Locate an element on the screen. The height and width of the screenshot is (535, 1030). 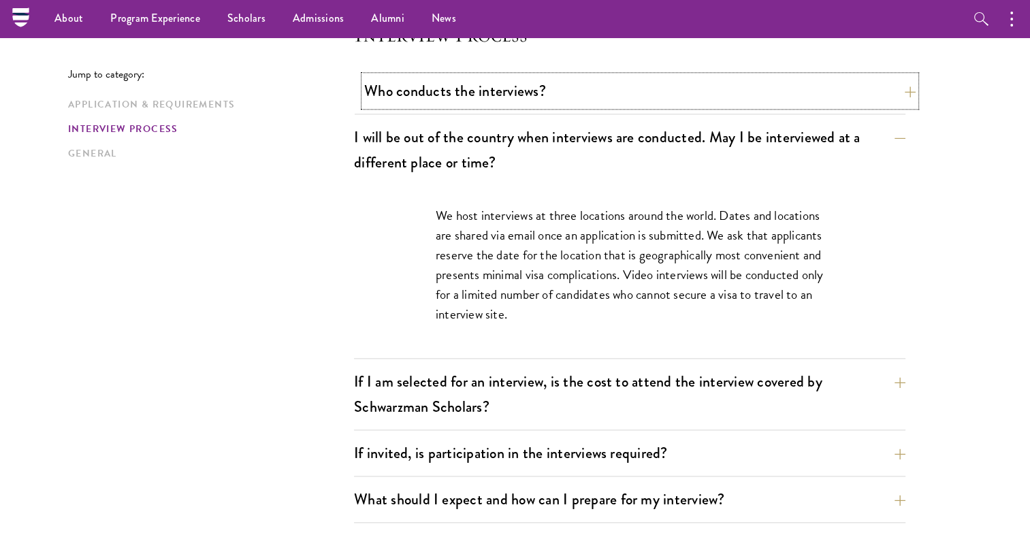
a: Interview Process is located at coordinates (207, 129).